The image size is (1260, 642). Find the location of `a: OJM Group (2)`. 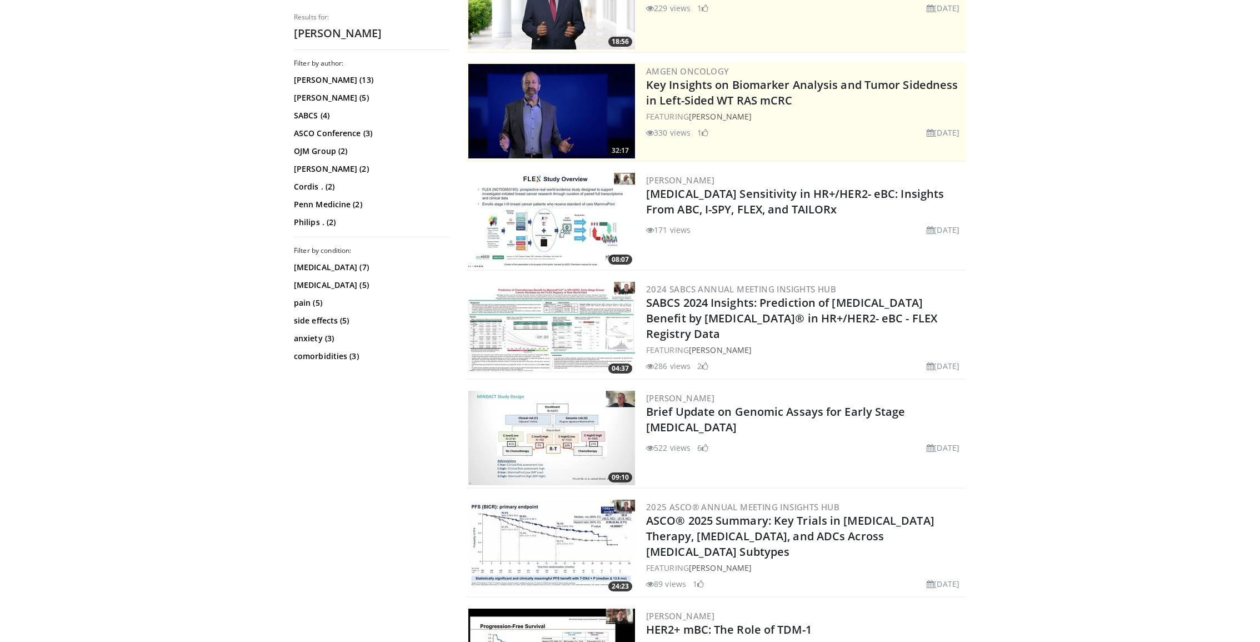

a: OJM Group (2) is located at coordinates (370, 151).